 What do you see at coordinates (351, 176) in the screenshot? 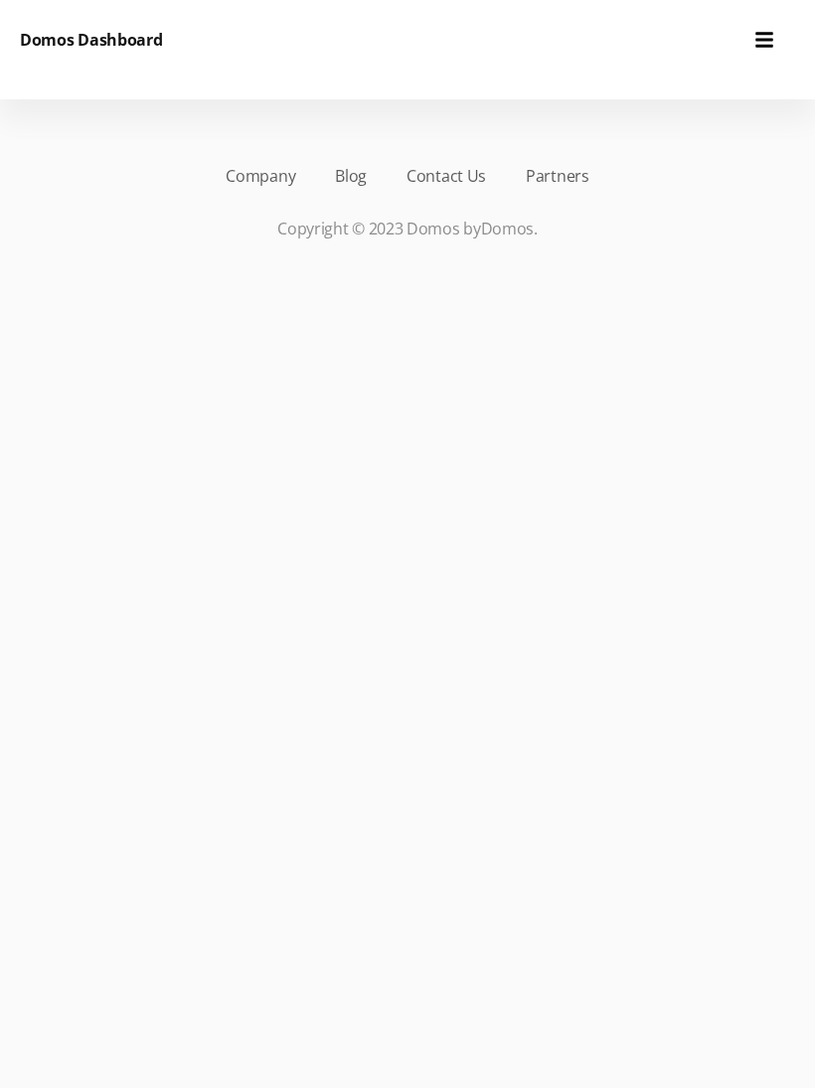
I see `a: Blog` at bounding box center [351, 176].